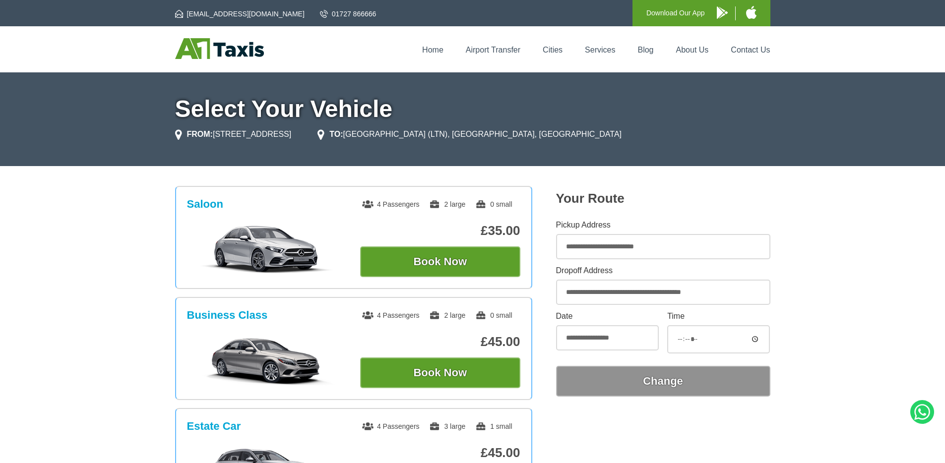  What do you see at coordinates (219, 49) in the screenshot?
I see `img: A1 Taxis St Albans LTD` at bounding box center [219, 49].